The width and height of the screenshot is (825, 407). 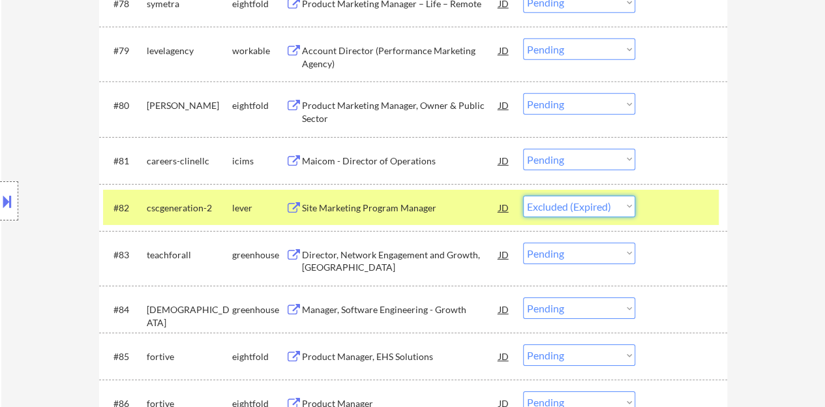 What do you see at coordinates (259, 51) in the screenshot?
I see `div: workable` at bounding box center [259, 51].